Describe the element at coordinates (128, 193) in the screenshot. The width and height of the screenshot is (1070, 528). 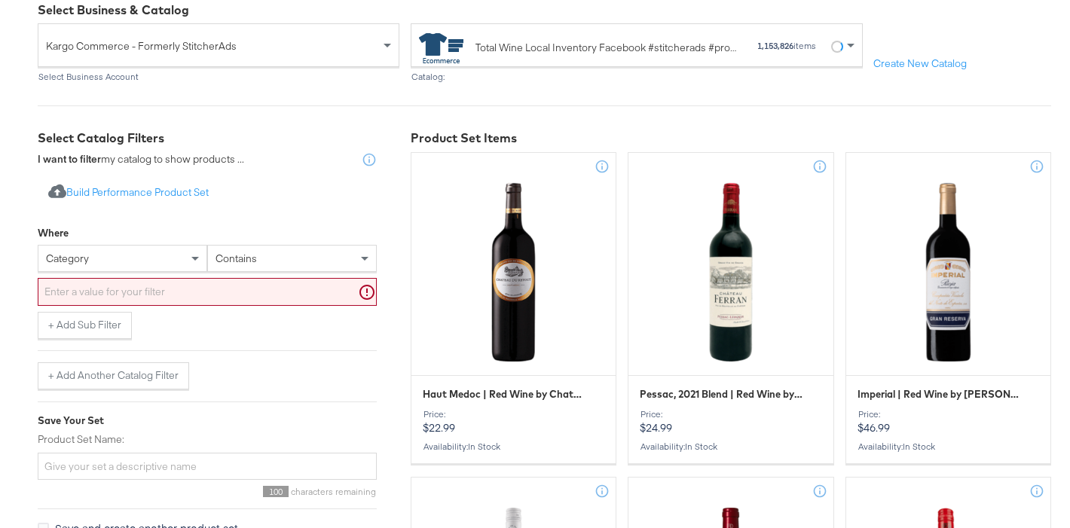
I see `button: Build Performance Product Set` at that location.